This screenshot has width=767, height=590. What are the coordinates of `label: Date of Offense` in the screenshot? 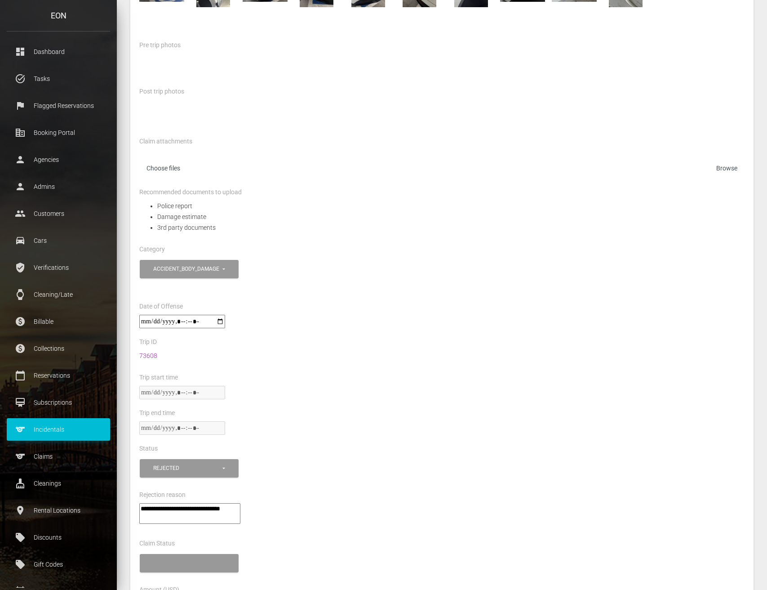 It's located at (161, 307).